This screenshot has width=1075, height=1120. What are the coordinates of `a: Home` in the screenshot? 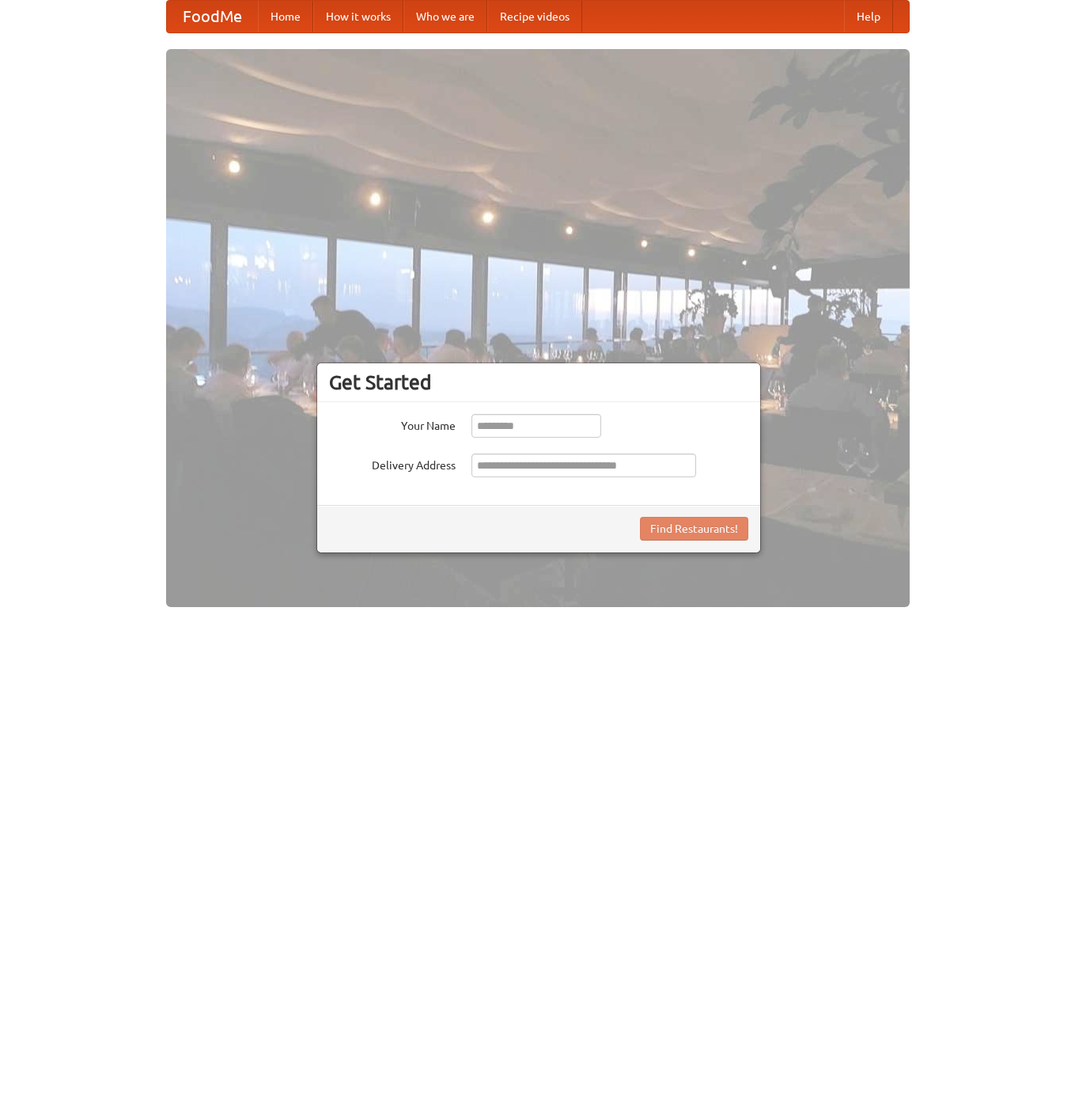 It's located at (285, 16).